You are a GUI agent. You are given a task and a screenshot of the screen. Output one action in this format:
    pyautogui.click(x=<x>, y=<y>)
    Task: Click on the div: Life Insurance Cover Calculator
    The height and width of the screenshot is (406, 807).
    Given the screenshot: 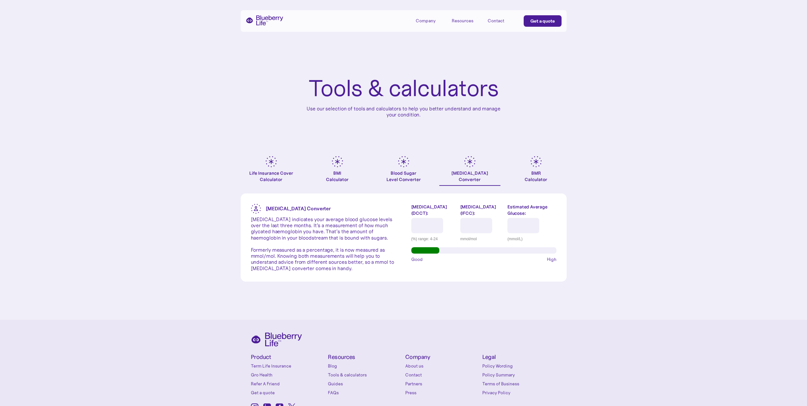 What is the action you would take?
    pyautogui.click(x=271, y=176)
    